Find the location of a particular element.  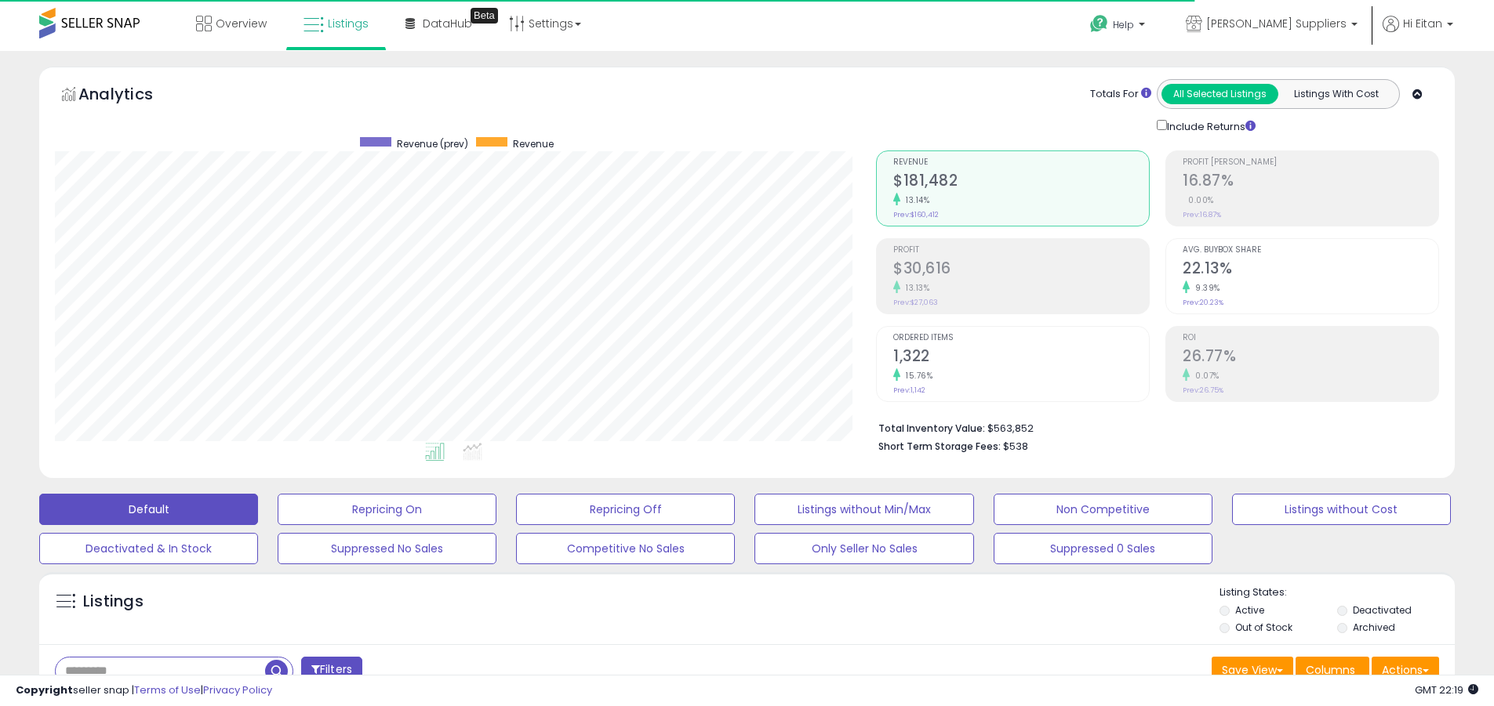

button: All Selected Listings is located at coordinates (1219, 94).